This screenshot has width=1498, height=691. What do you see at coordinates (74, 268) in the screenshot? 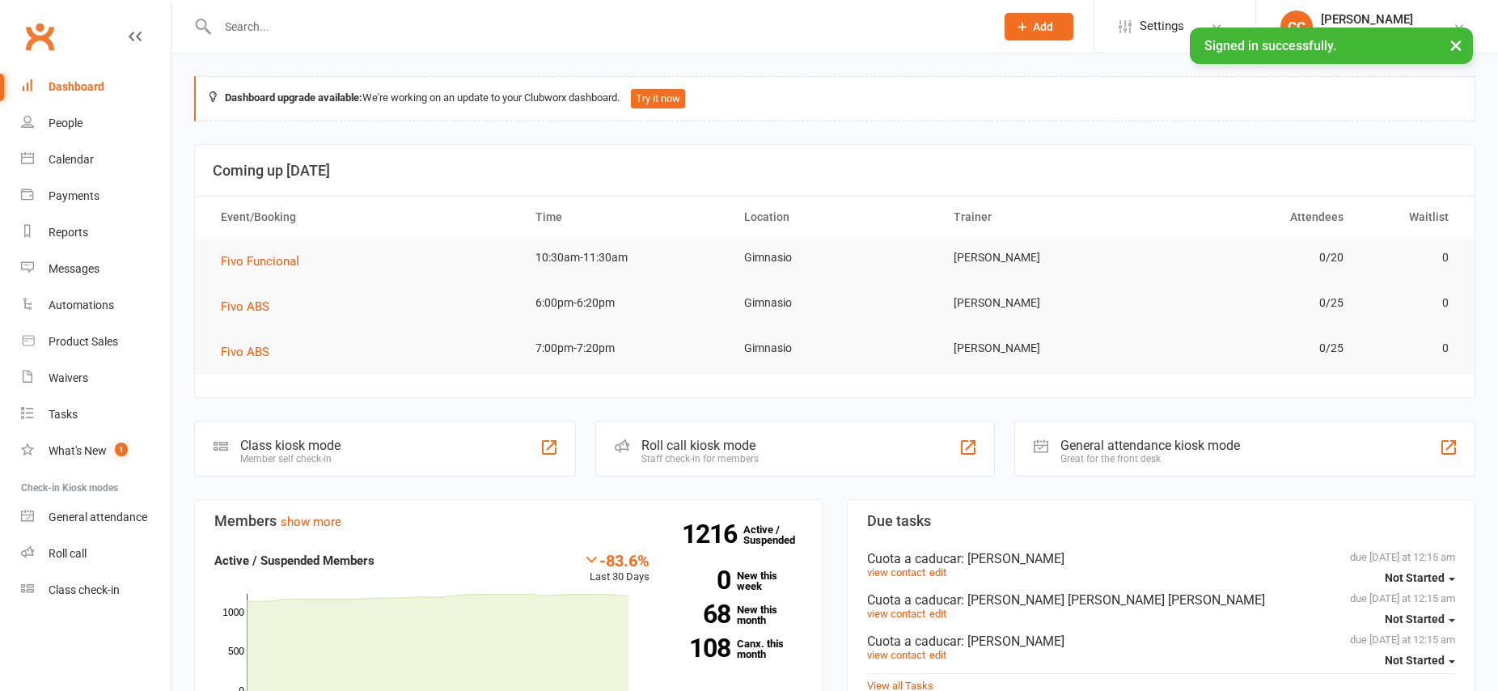
I see `div: Messages` at bounding box center [74, 268].